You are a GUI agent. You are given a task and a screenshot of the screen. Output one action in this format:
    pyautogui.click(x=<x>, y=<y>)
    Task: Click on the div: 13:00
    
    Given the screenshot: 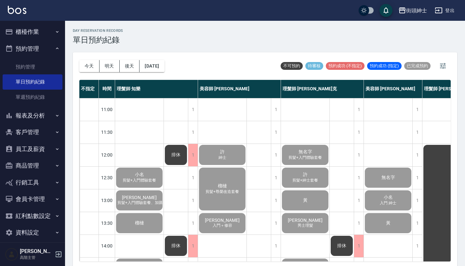 What is the action you would take?
    pyautogui.click(x=107, y=201)
    